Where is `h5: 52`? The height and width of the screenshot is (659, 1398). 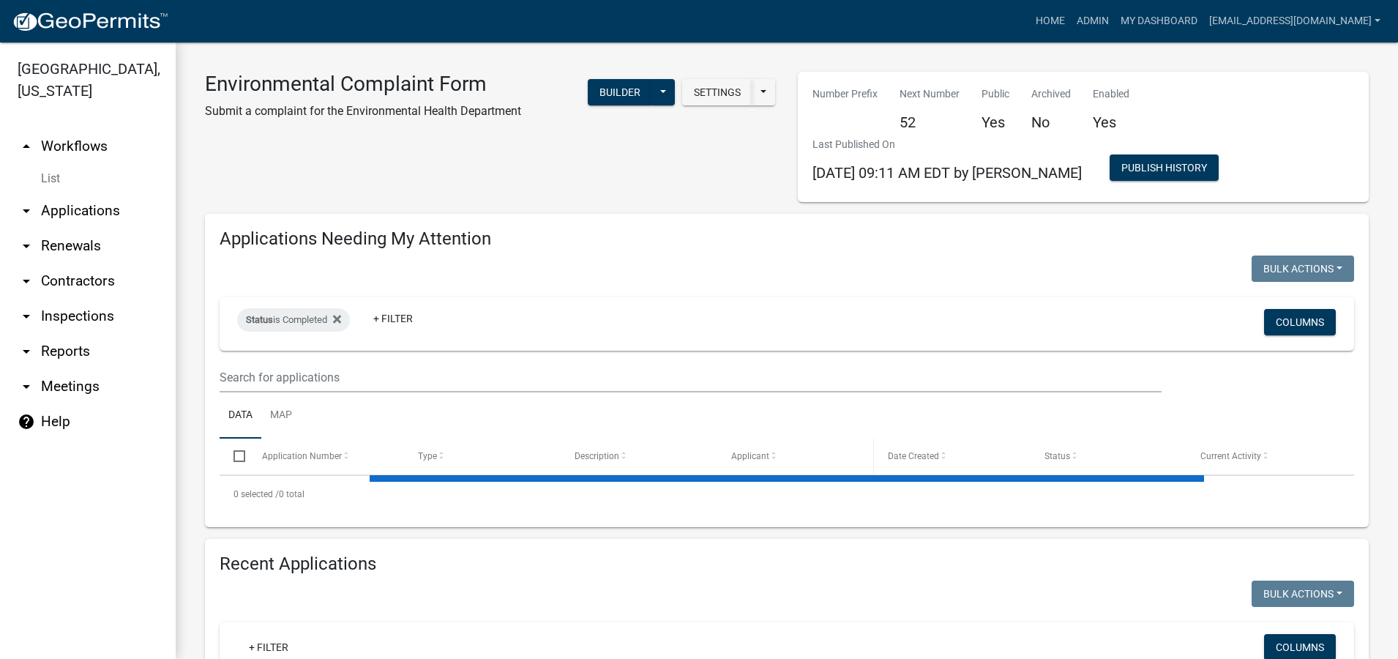 h5: 52 is located at coordinates (930, 122).